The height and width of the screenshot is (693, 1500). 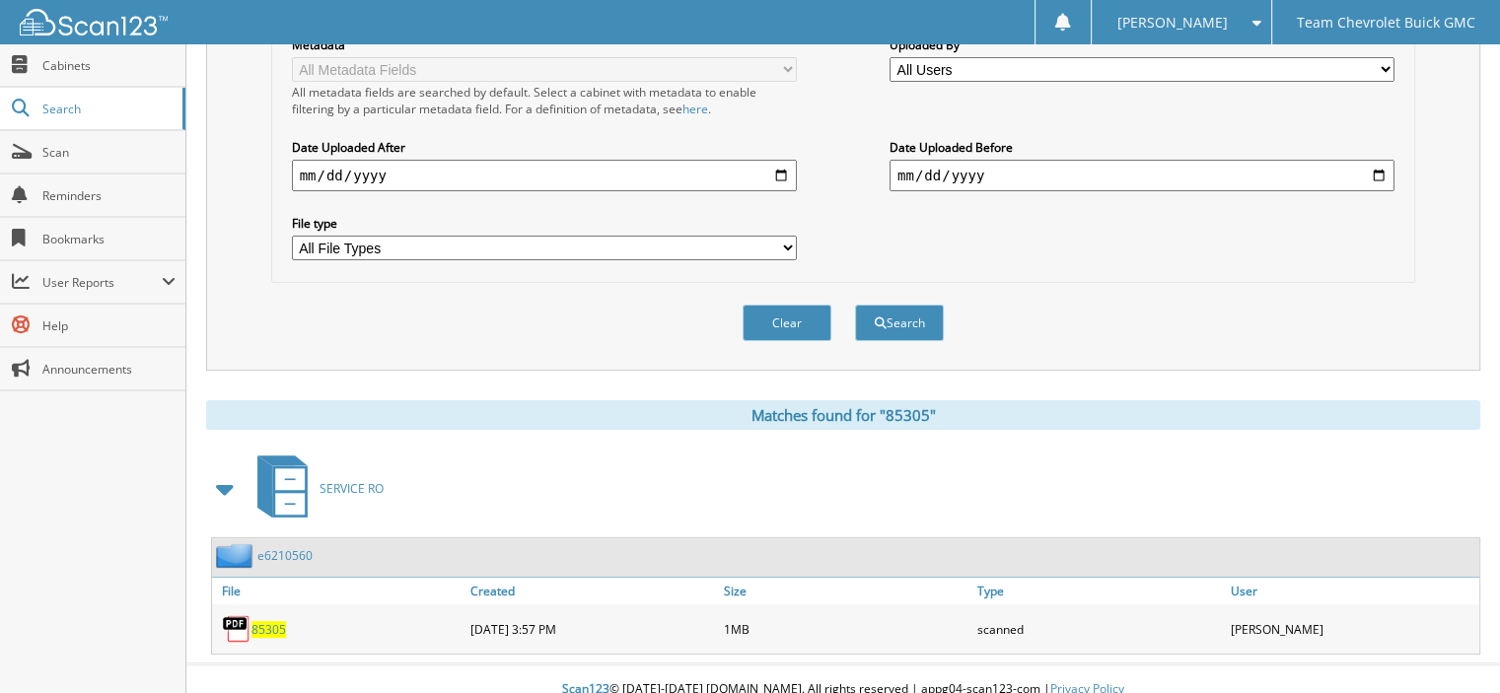 I want to click on div: Matches found for "85305", so click(x=843, y=415).